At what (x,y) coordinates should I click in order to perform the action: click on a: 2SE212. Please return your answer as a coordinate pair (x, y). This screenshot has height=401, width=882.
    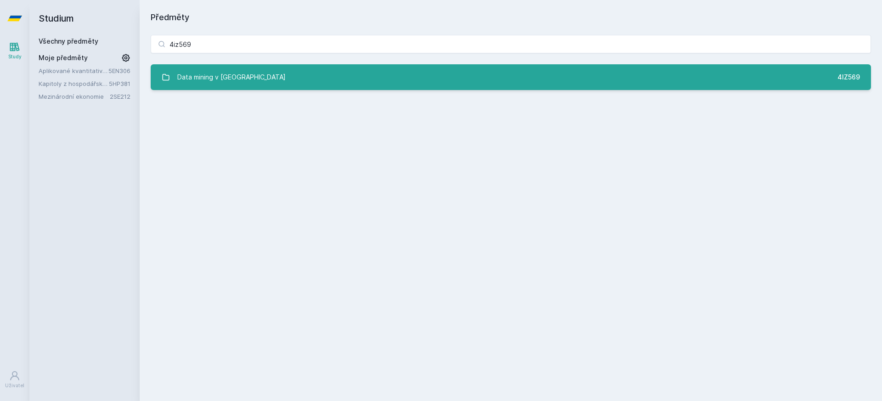
    Looking at the image, I should click on (120, 96).